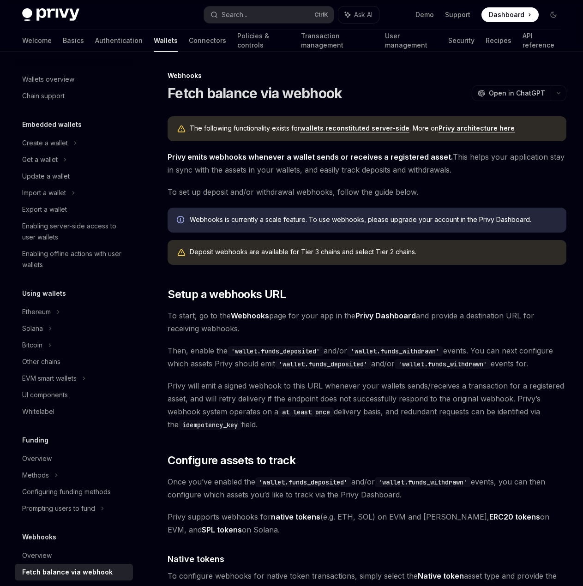 This screenshot has height=586, width=583. Describe the element at coordinates (295, 517) in the screenshot. I see `strong: native tokens` at that location.